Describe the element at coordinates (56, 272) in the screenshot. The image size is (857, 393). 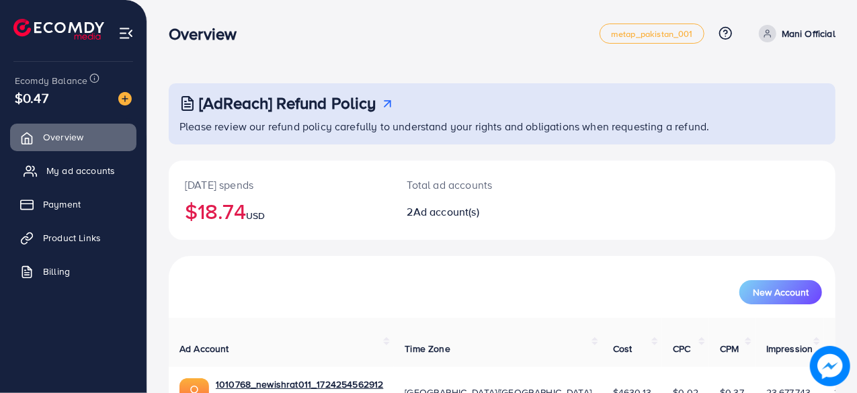
I see `span: Billing` at that location.